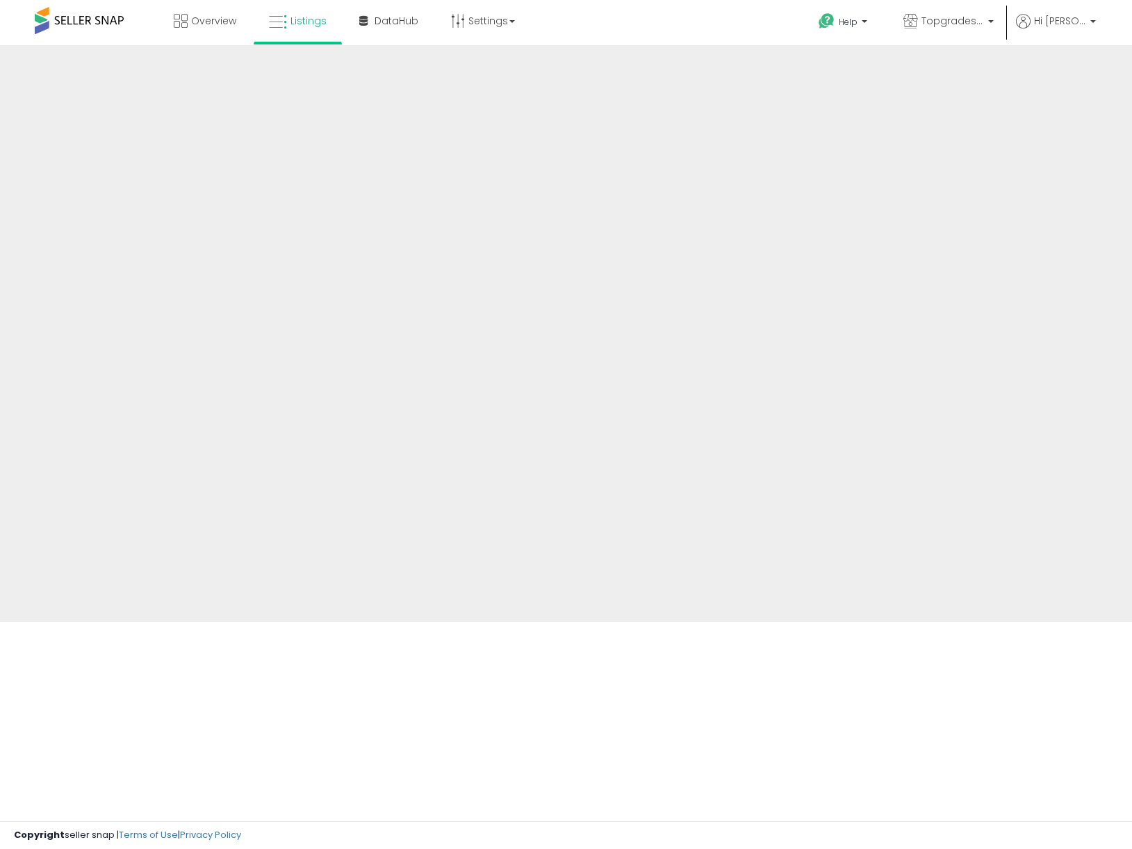 This screenshot has height=849, width=1132. Describe the element at coordinates (213, 21) in the screenshot. I see `span: Overview` at that location.